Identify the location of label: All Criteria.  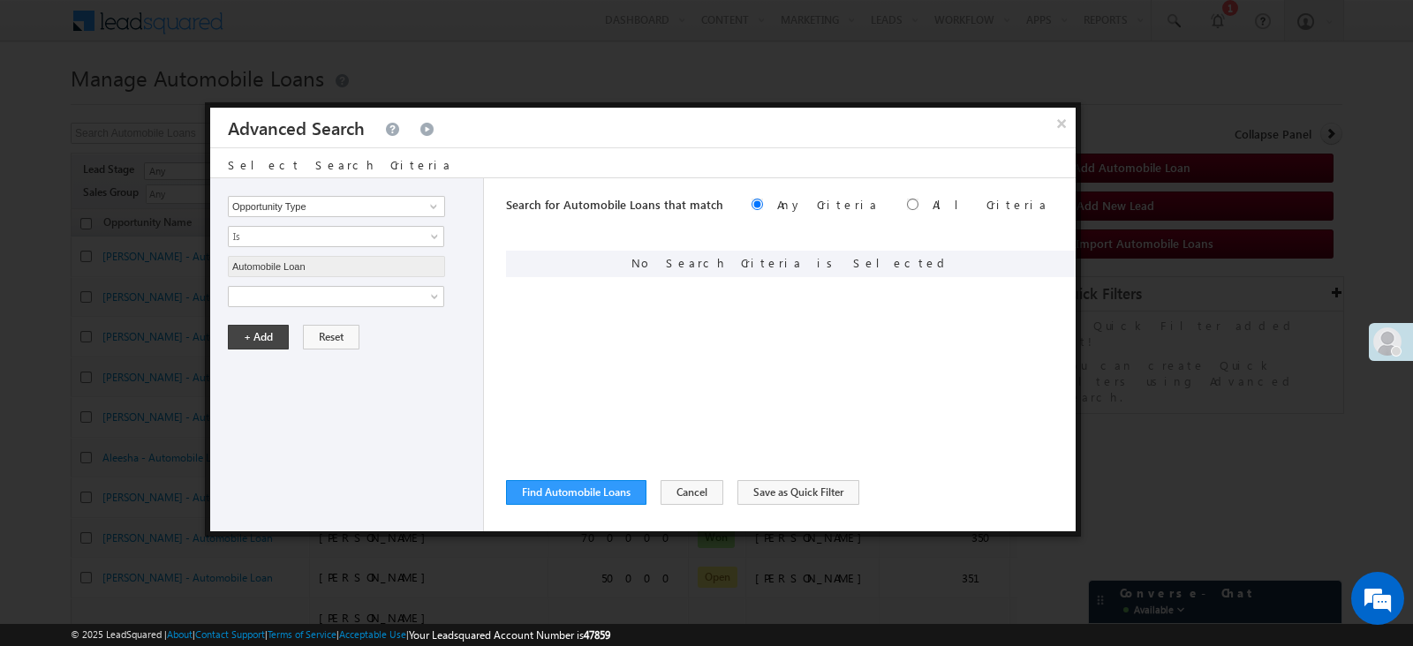
(990, 204).